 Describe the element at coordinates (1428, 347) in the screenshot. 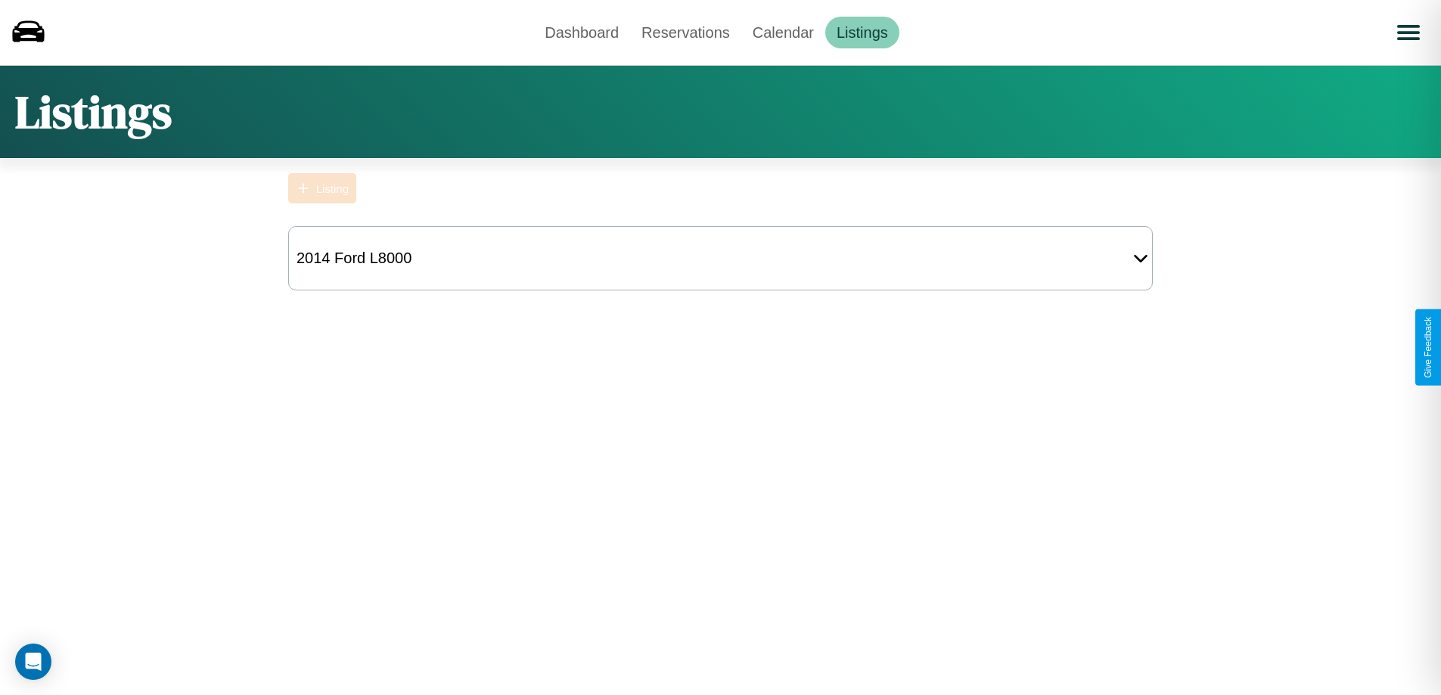

I see `div: Give Feedback` at that location.